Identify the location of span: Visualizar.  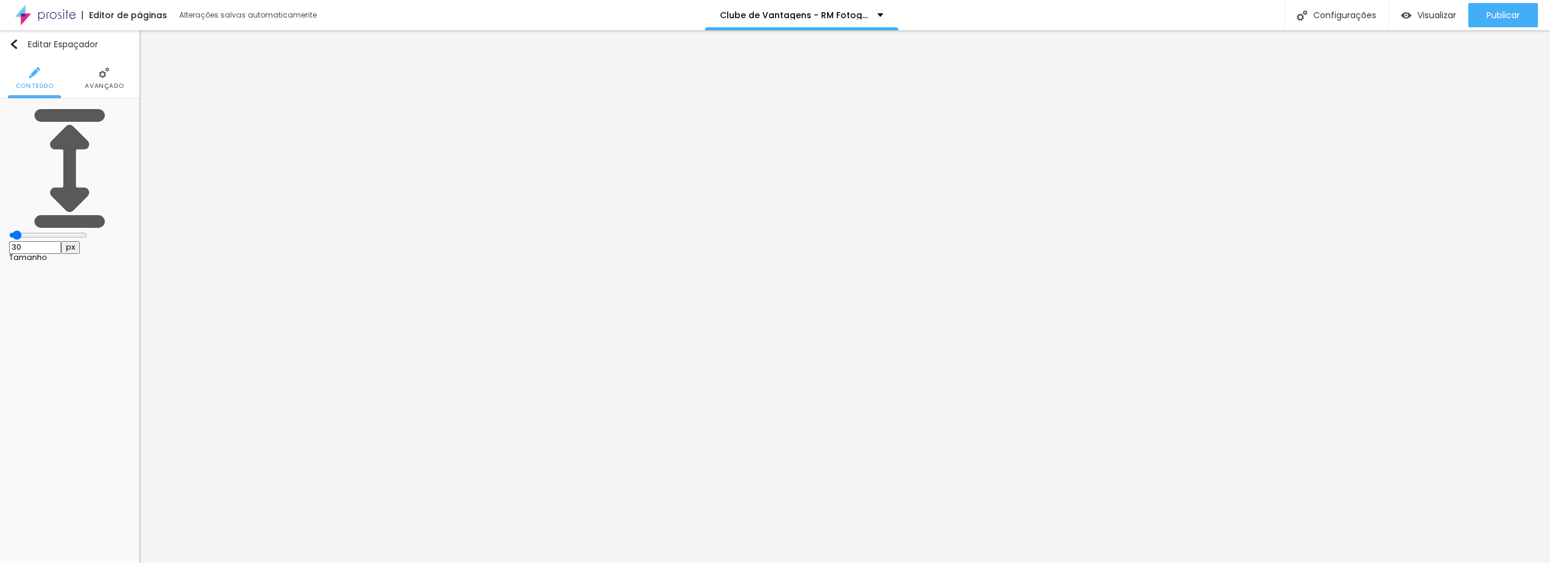
(1437, 15).